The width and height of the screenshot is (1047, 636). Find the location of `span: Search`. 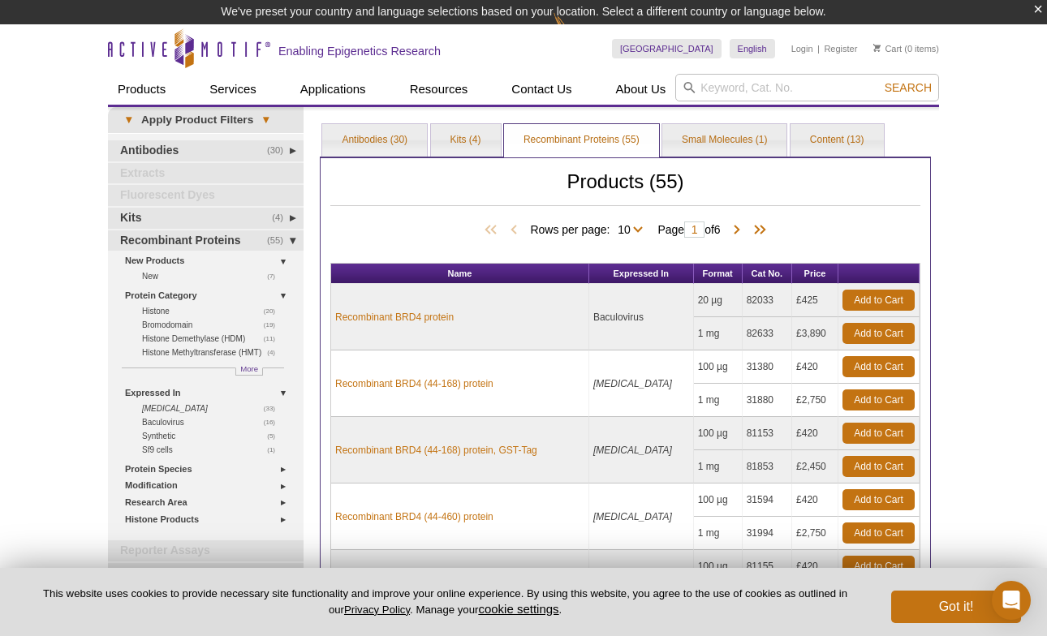

span: Search is located at coordinates (908, 88).